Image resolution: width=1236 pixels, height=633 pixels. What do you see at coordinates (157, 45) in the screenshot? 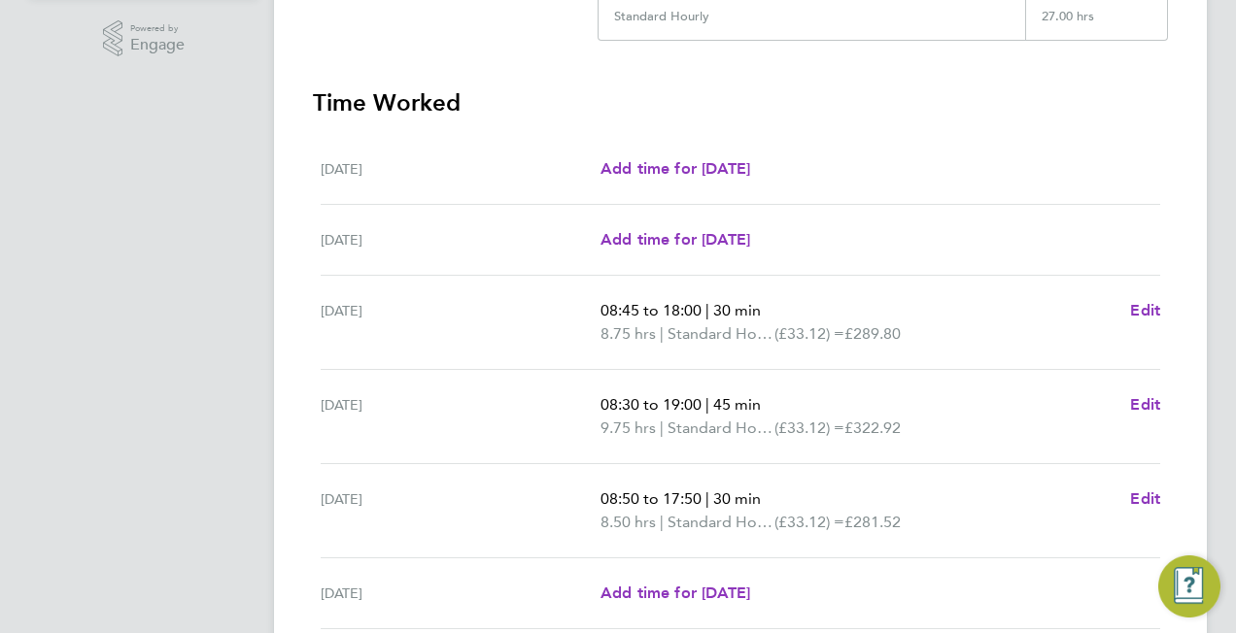
I see `span: Engage` at bounding box center [157, 45].